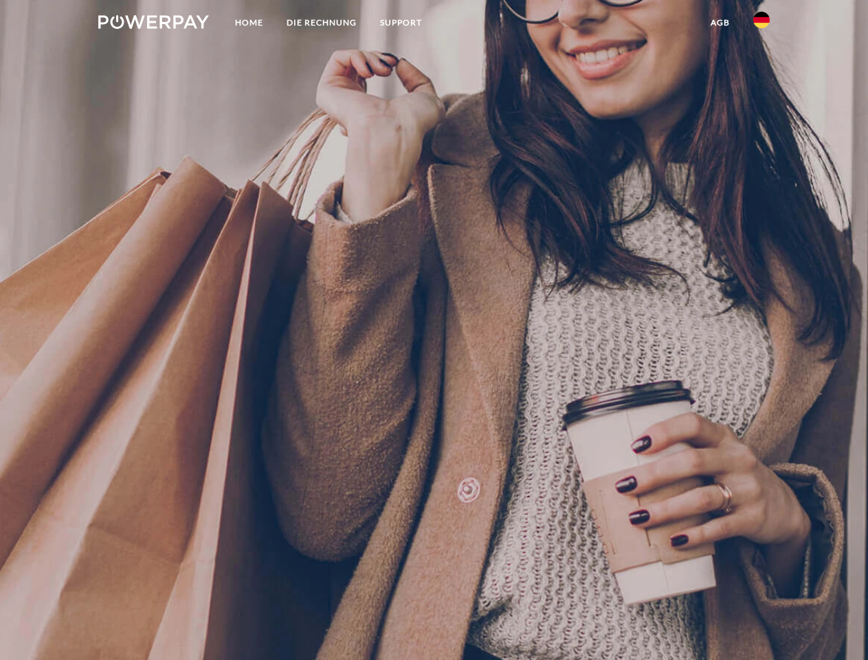 Image resolution: width=868 pixels, height=660 pixels. What do you see at coordinates (762, 20) in the screenshot?
I see `img: de` at bounding box center [762, 20].